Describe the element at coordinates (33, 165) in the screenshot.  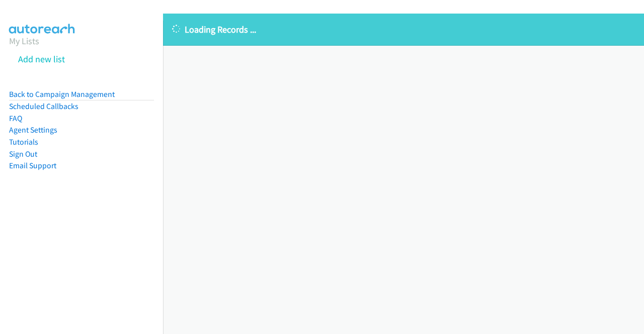
I see `a: Email Support` at that location.